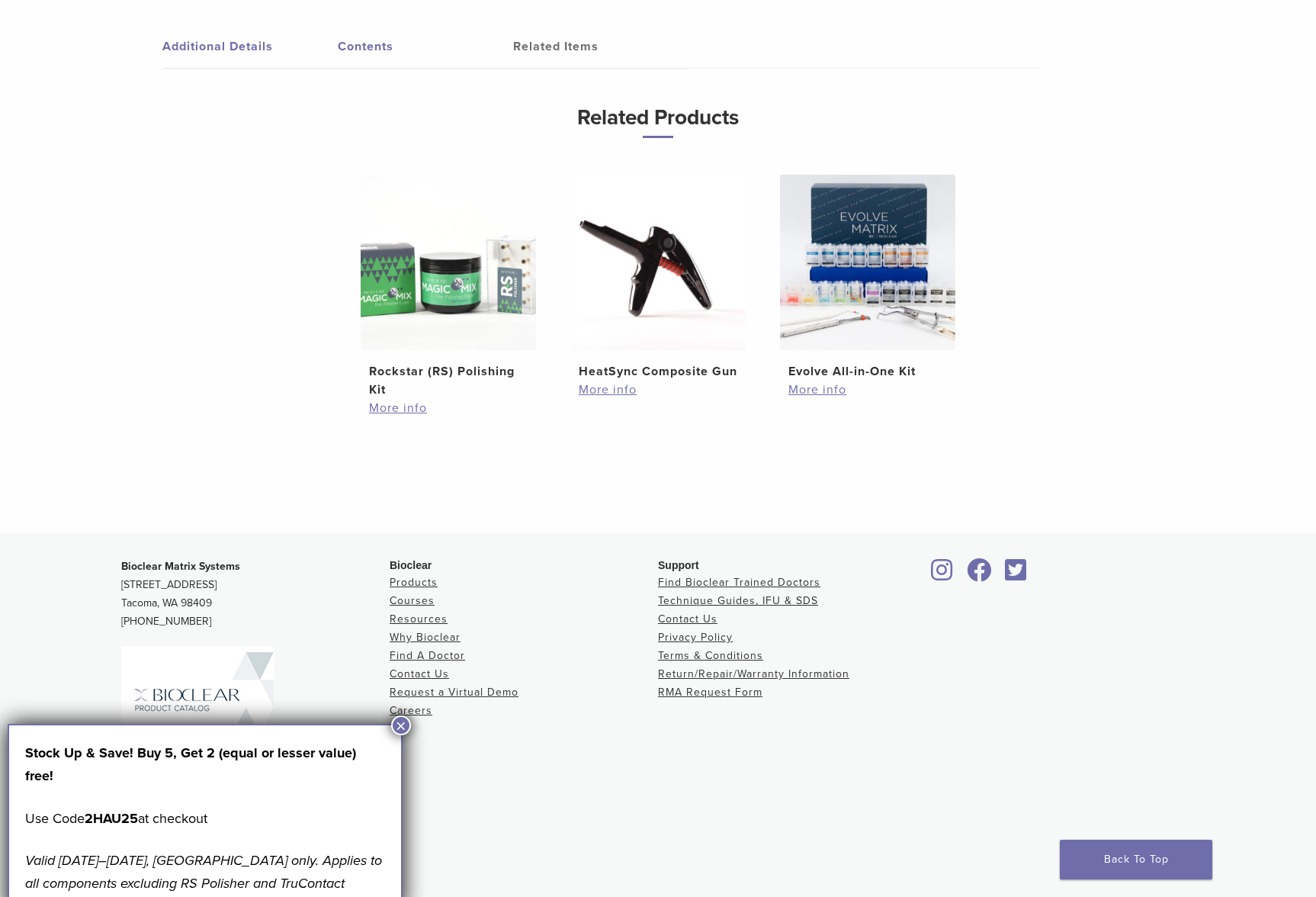 The image size is (1316, 897). Describe the element at coordinates (658, 118) in the screenshot. I see `h3: Related Products` at that location.